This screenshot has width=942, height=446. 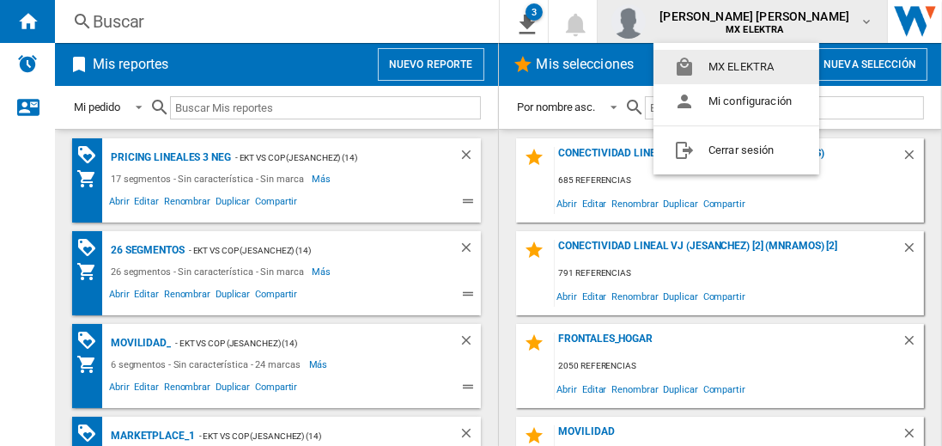 What do you see at coordinates (736, 67) in the screenshot?
I see `md-menu-item: MX ELEKTRA` at bounding box center [736, 67].